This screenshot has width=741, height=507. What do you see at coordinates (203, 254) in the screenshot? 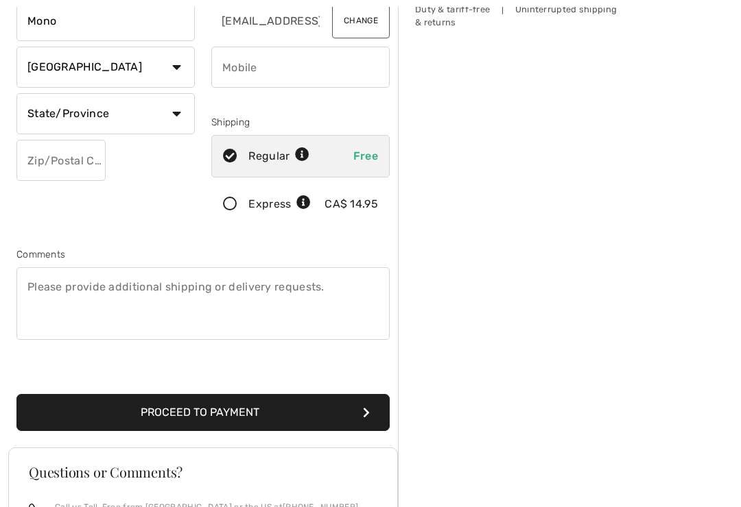
I see `div: Comments` at bounding box center [203, 254].